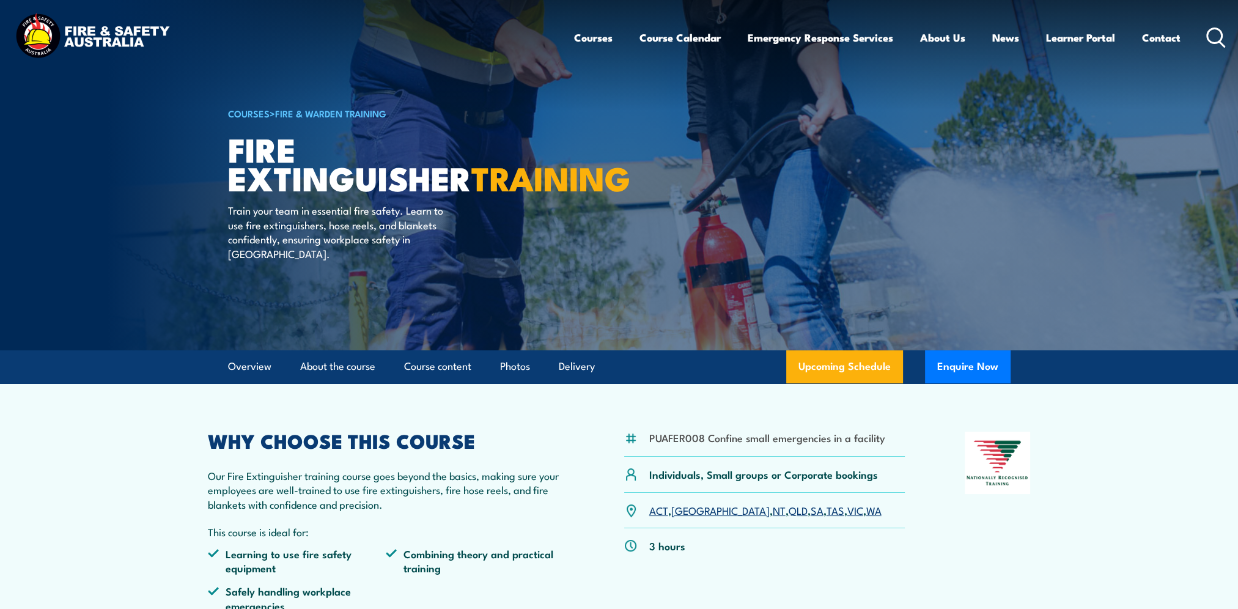  Describe the element at coordinates (551, 177) in the screenshot. I see `strong: TRAINING` at that location.